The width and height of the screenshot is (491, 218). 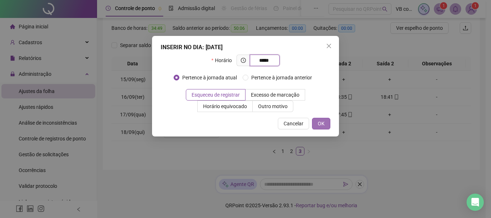 I want to click on span: OK, so click(x=321, y=124).